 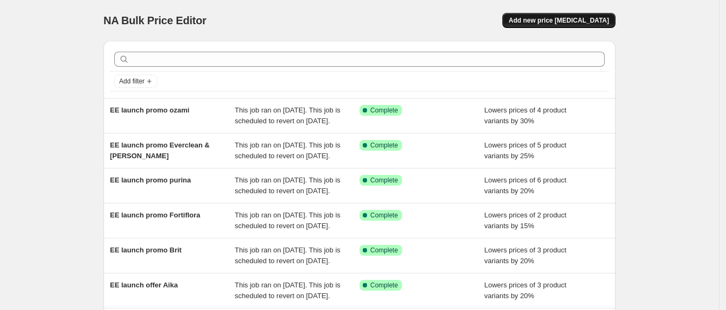 What do you see at coordinates (155, 215) in the screenshot?
I see `span: EE launch promo Fortiflora` at bounding box center [155, 215].